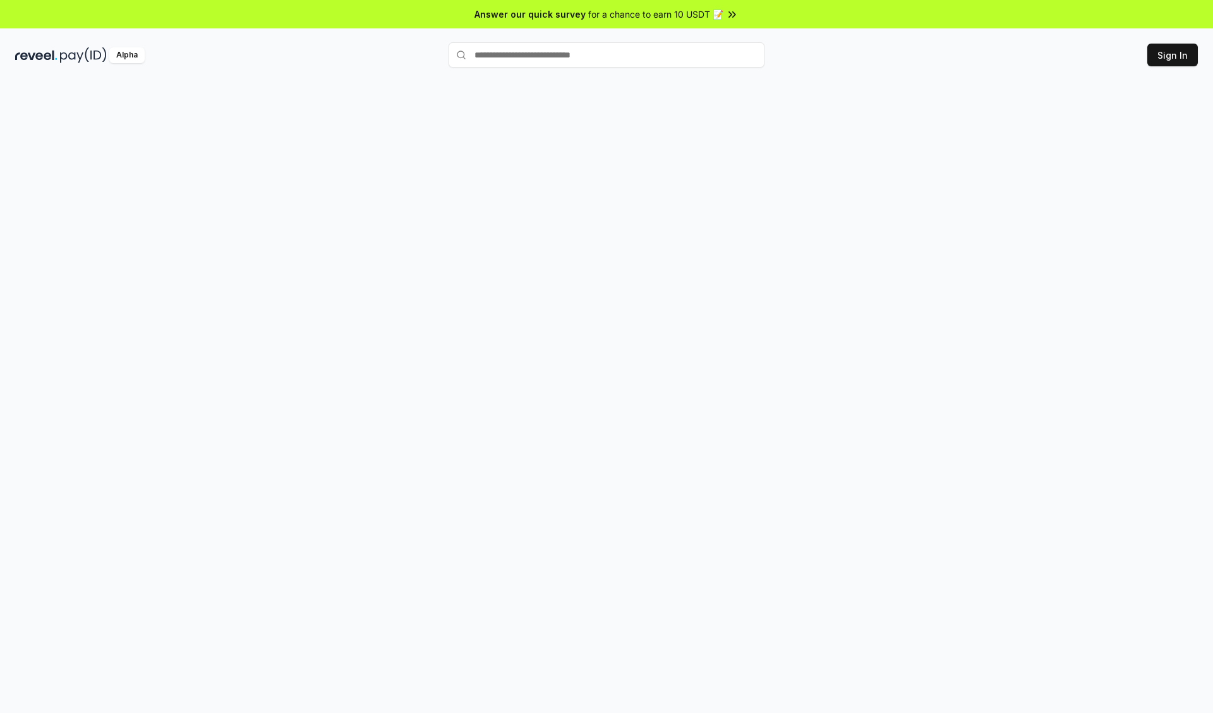 The width and height of the screenshot is (1213, 713). Describe the element at coordinates (83, 55) in the screenshot. I see `img: pay_id` at that location.